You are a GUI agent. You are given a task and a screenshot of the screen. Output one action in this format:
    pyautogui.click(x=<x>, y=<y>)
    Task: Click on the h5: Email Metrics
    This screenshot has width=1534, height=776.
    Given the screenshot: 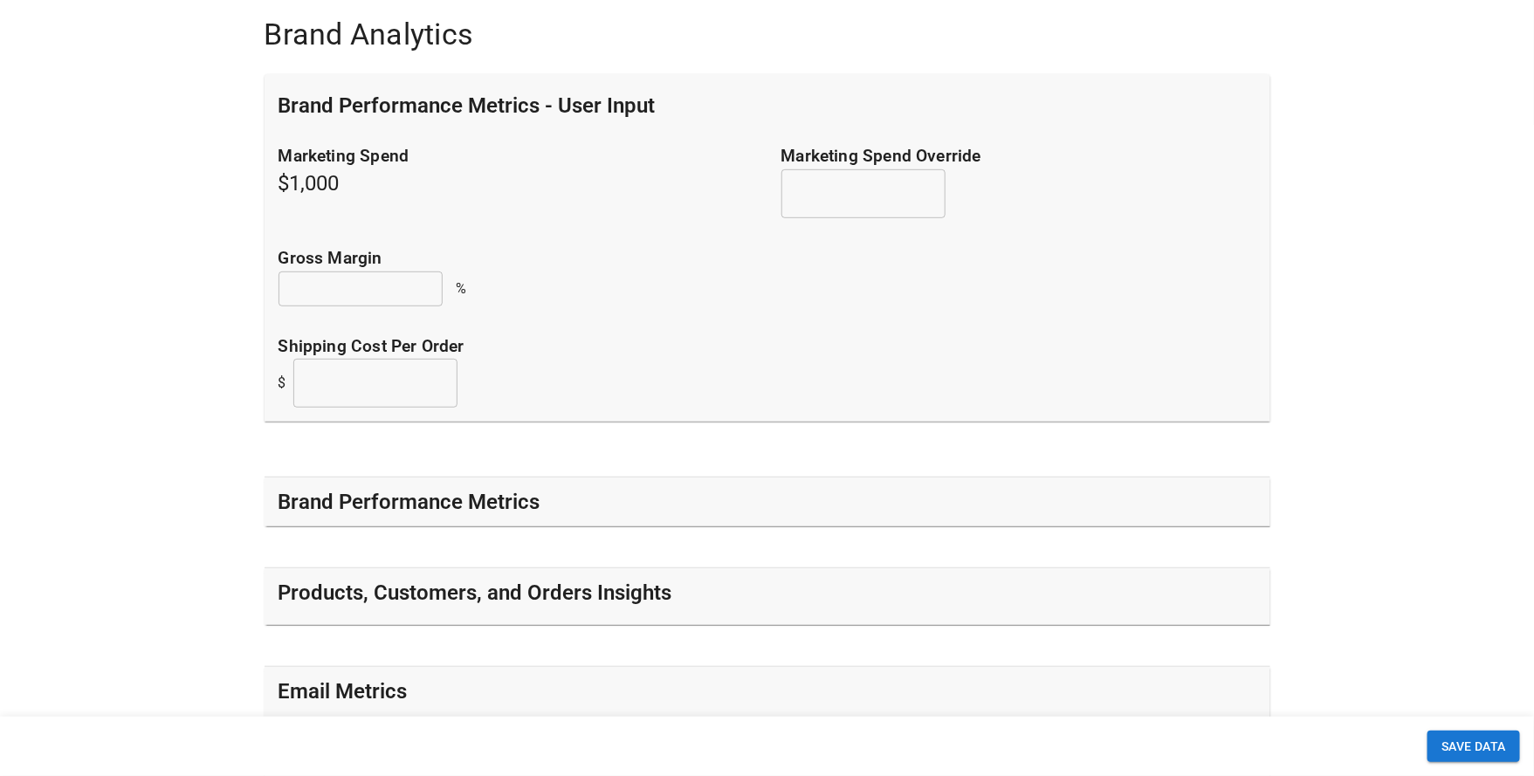 What is the action you would take?
    pyautogui.click(x=343, y=691)
    